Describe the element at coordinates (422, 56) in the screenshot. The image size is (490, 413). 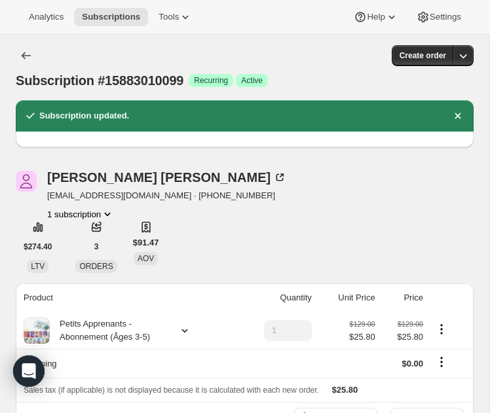
I see `span: Create order` at that location.